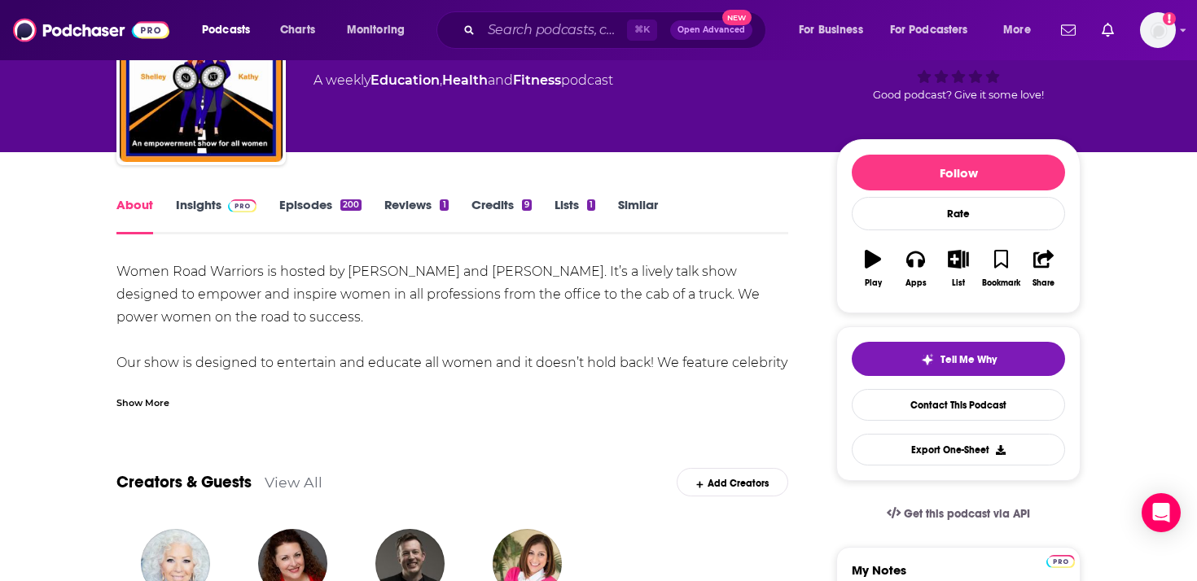  What do you see at coordinates (1161, 513) in the screenshot?
I see `div: Open Intercom Messenger` at bounding box center [1161, 513].